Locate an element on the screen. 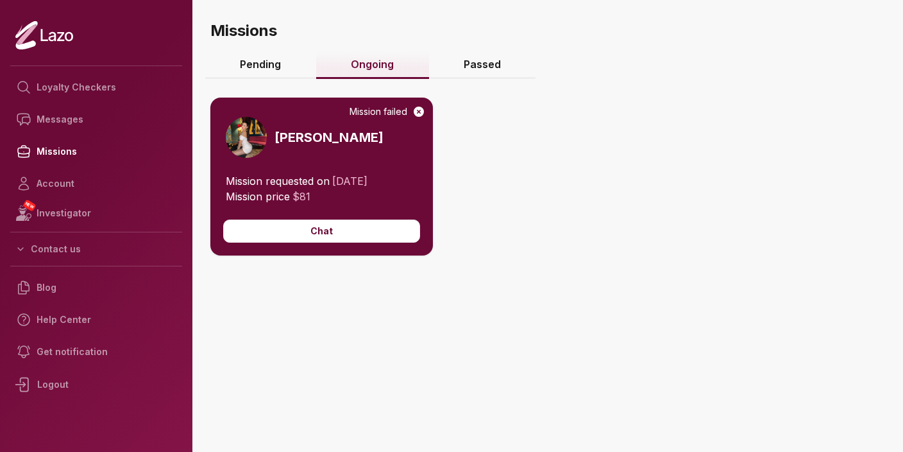 The height and width of the screenshot is (452, 903). button: Contact us is located at coordinates (96, 249).